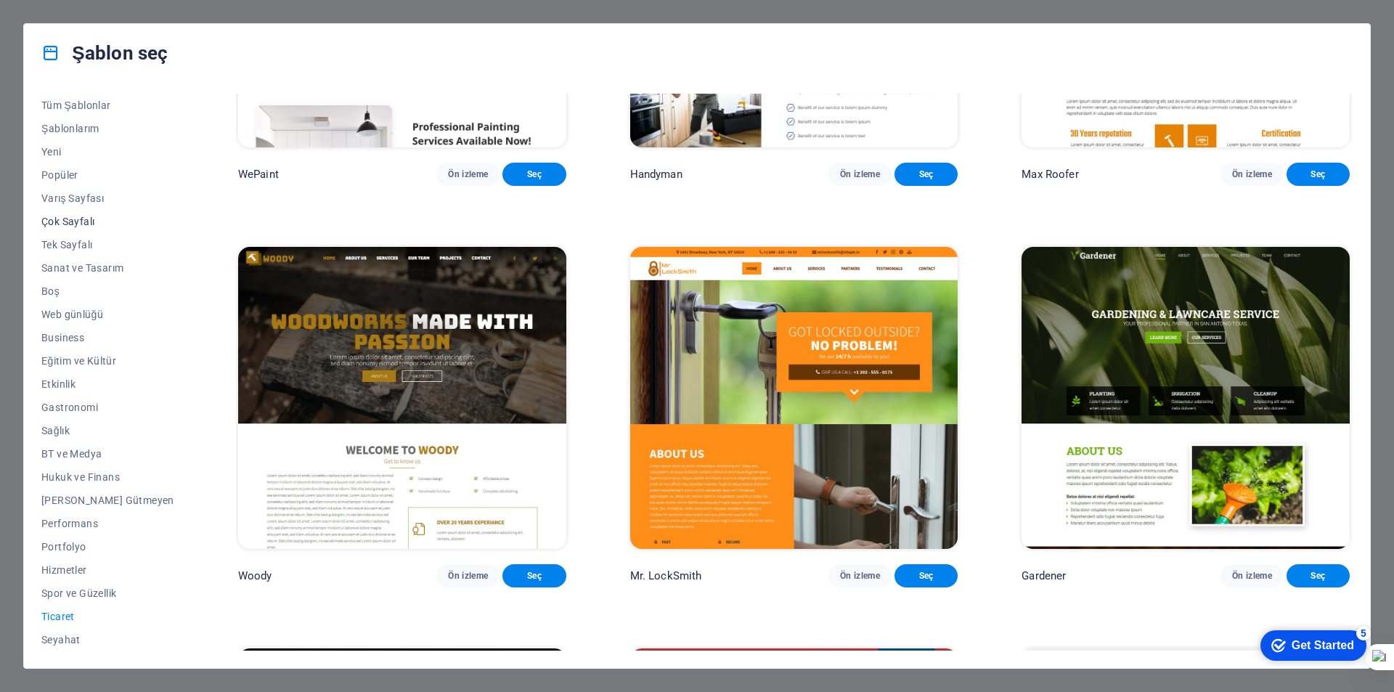 The height and width of the screenshot is (692, 1394). Describe the element at coordinates (107, 640) in the screenshot. I see `span: Seyahat` at that location.